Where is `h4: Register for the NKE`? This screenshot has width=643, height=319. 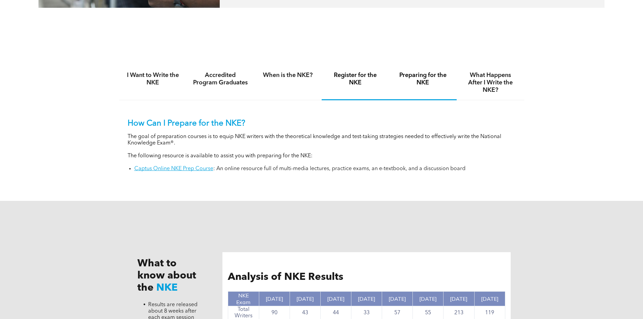 h4: Register for the NKE is located at coordinates (355, 79).